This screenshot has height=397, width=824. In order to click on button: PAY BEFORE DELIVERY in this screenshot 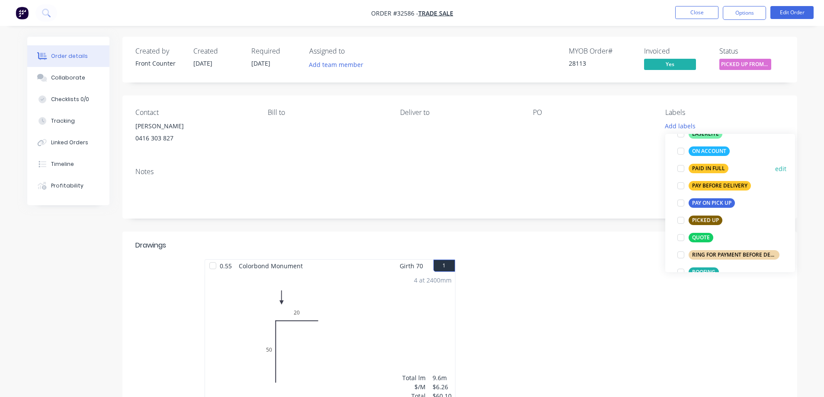, I will do `click(714, 186)`.